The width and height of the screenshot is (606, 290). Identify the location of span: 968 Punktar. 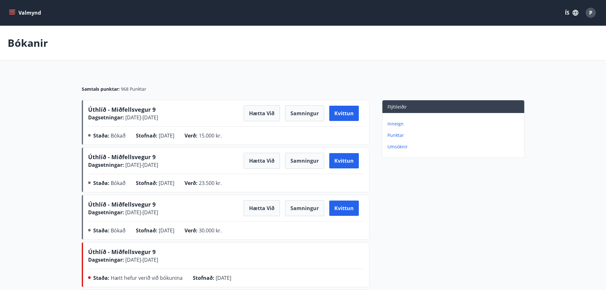
(134, 89).